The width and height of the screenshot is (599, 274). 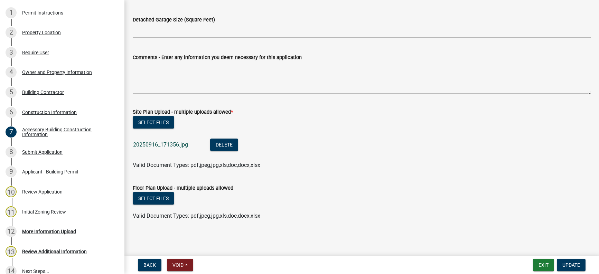 I want to click on div: Owner and Property Information, so click(x=57, y=72).